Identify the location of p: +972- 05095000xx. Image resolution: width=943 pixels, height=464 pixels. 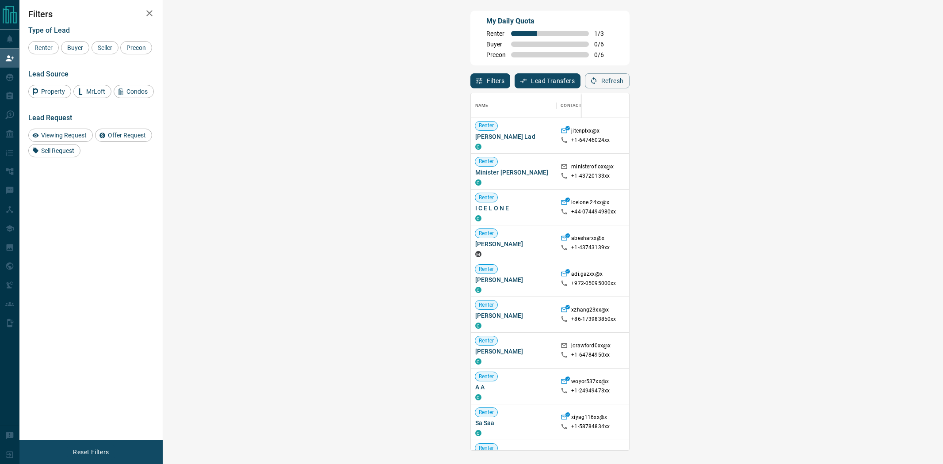
(594, 284).